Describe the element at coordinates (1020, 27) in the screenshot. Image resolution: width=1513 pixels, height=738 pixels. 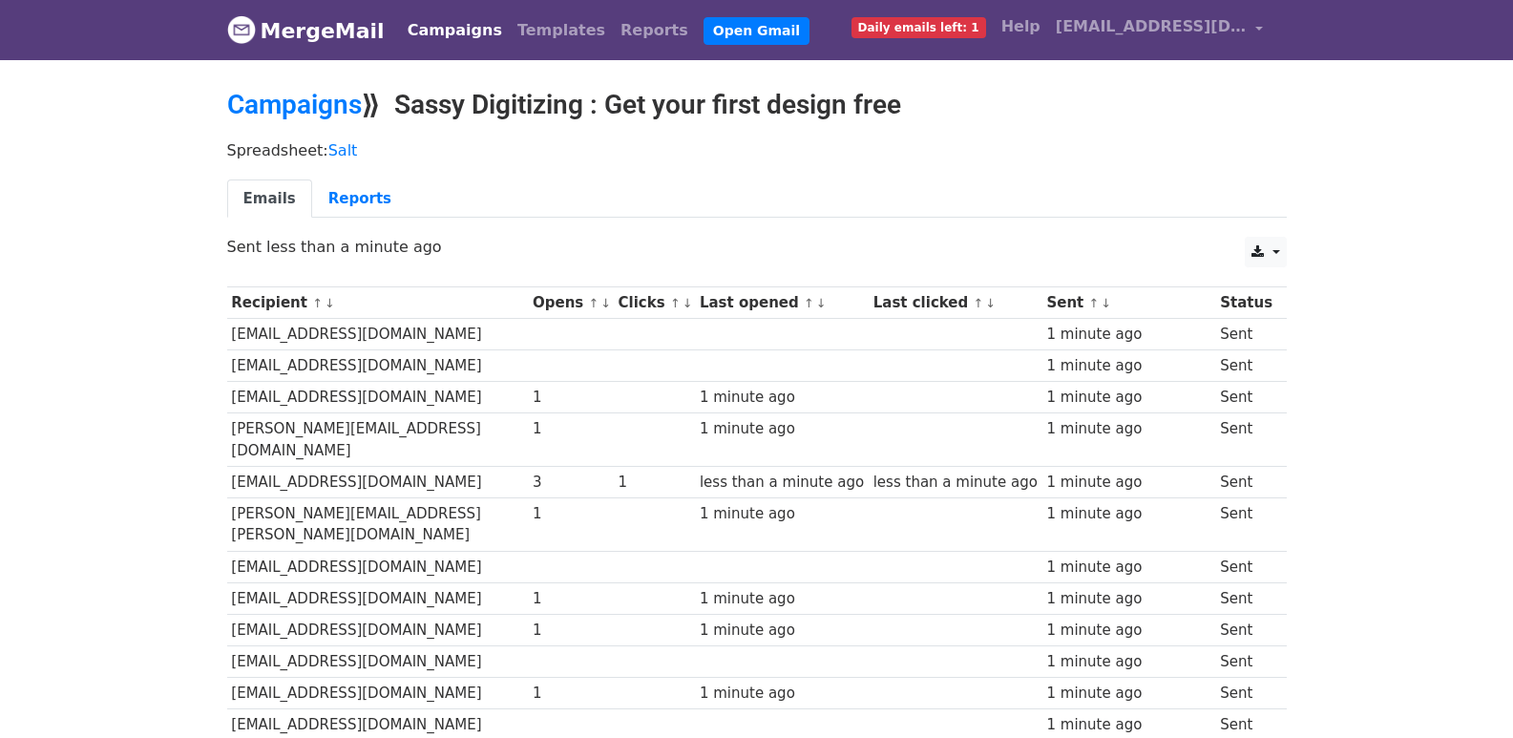
I see `a: Help` at that location.